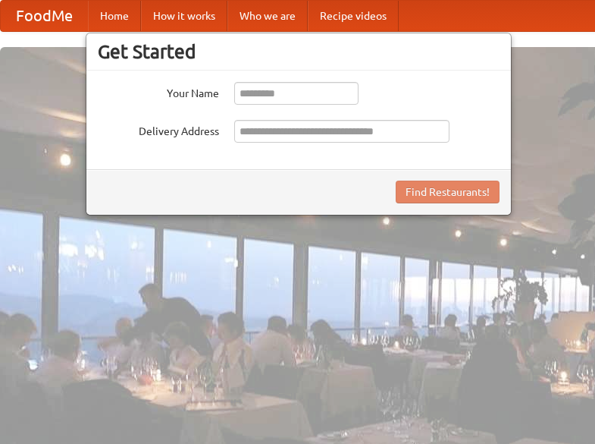 This screenshot has width=595, height=444. Describe the element at coordinates (184, 16) in the screenshot. I see `a: How it works` at that location.